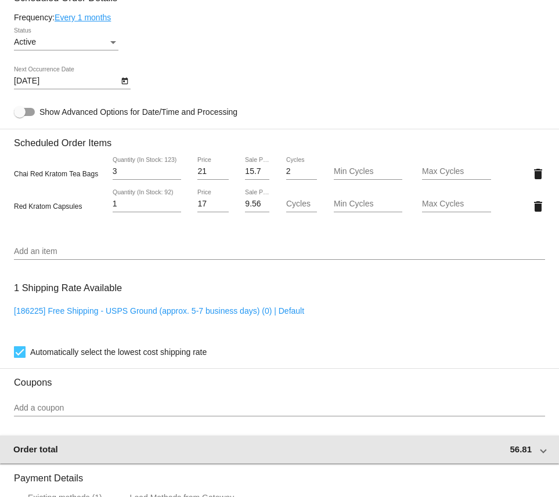 The image size is (559, 497). I want to click on h3: Payment Details, so click(279, 474).